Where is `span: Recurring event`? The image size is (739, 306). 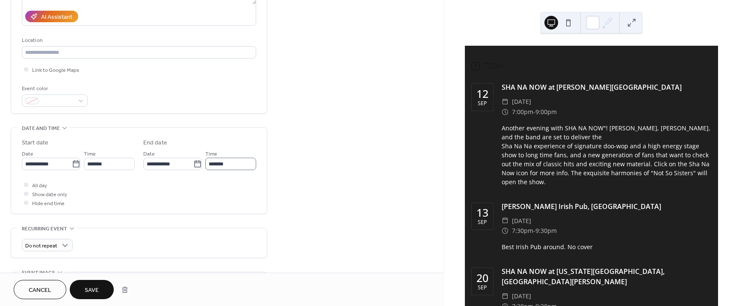
span: Recurring event is located at coordinates (44, 229).